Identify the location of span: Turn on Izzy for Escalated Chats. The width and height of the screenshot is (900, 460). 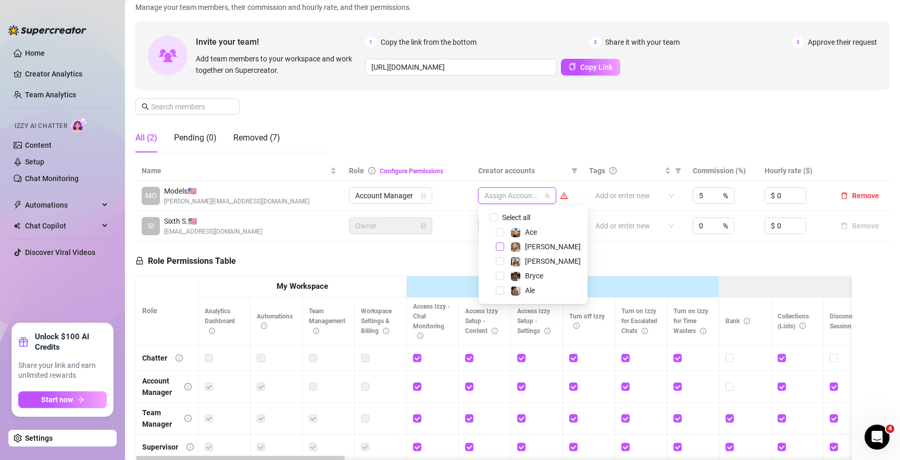
(639, 321).